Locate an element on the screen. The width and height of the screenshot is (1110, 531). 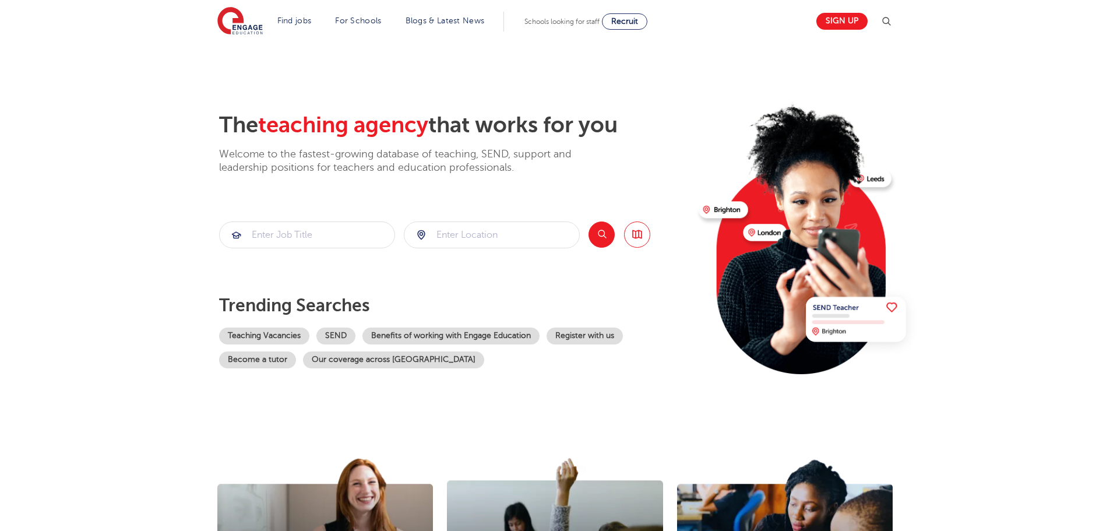
a: Find jobs is located at coordinates (294, 20).